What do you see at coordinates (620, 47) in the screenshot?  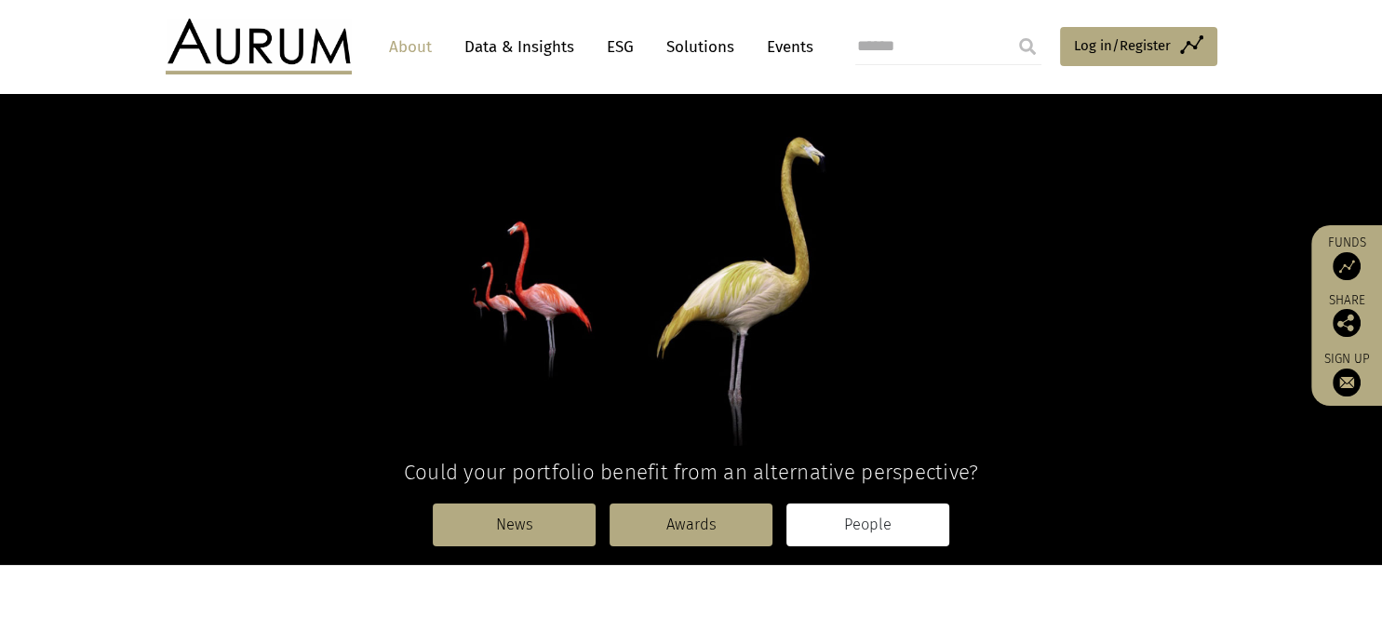 I see `a: ESG` at bounding box center [620, 47].